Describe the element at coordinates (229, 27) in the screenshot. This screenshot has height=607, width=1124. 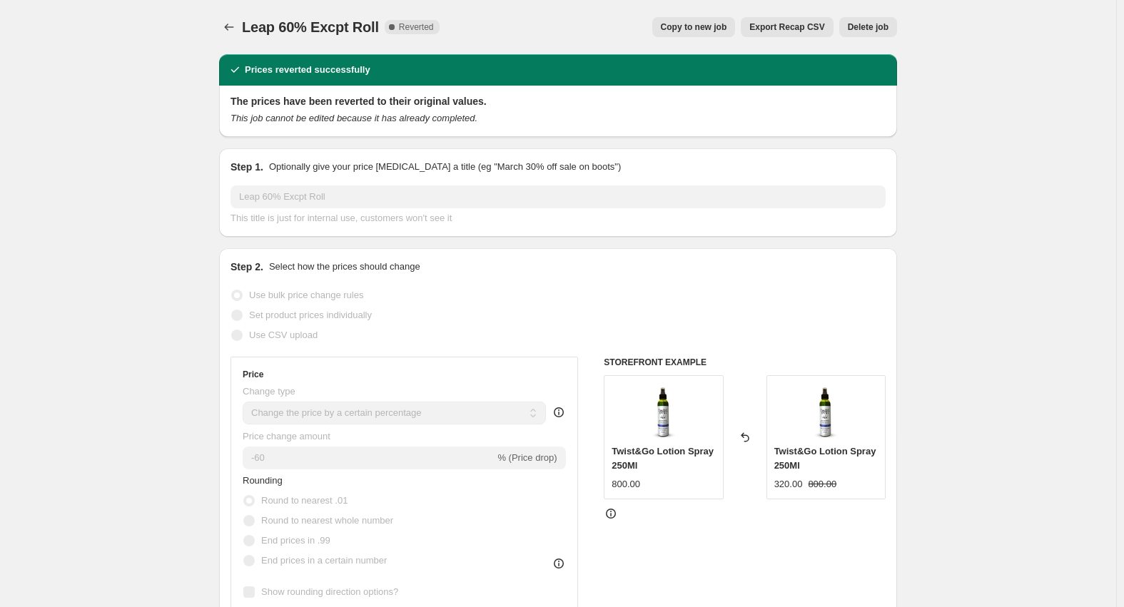
I see `button: Price change jobs` at that location.